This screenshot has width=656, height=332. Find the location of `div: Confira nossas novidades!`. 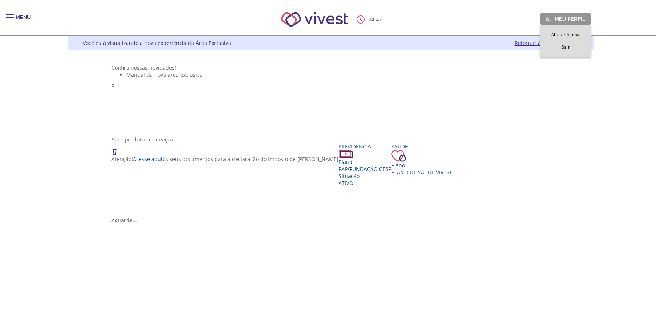

div: Confira nossas novidades! is located at coordinates (331, 68).